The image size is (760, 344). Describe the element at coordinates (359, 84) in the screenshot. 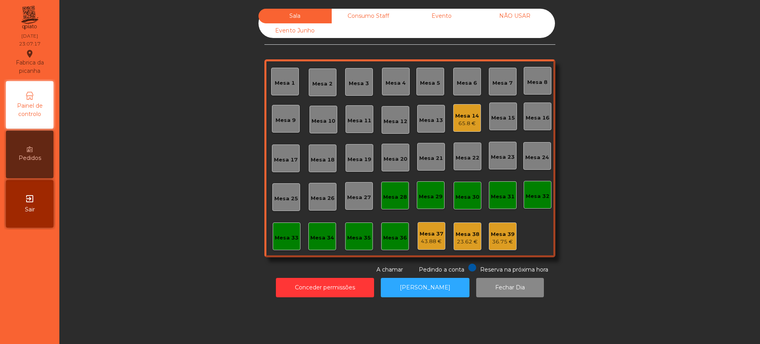

I see `div: Mesa 3` at that location.